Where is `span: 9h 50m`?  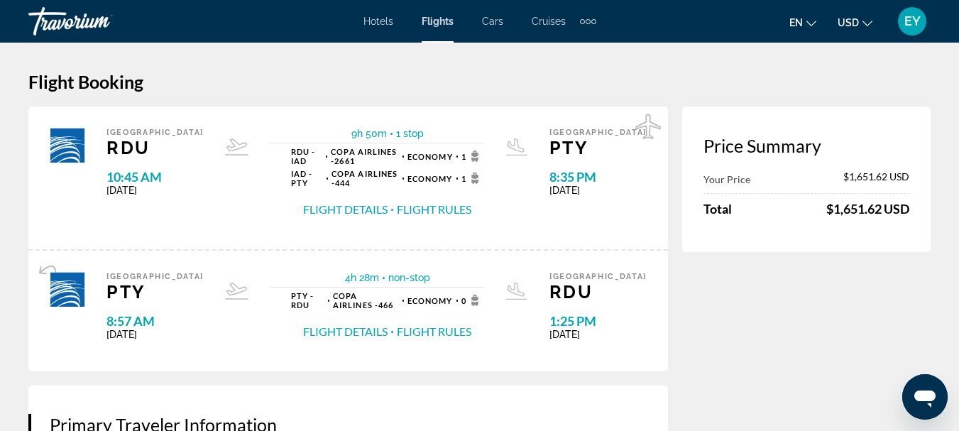
span: 9h 50m is located at coordinates (369, 133).